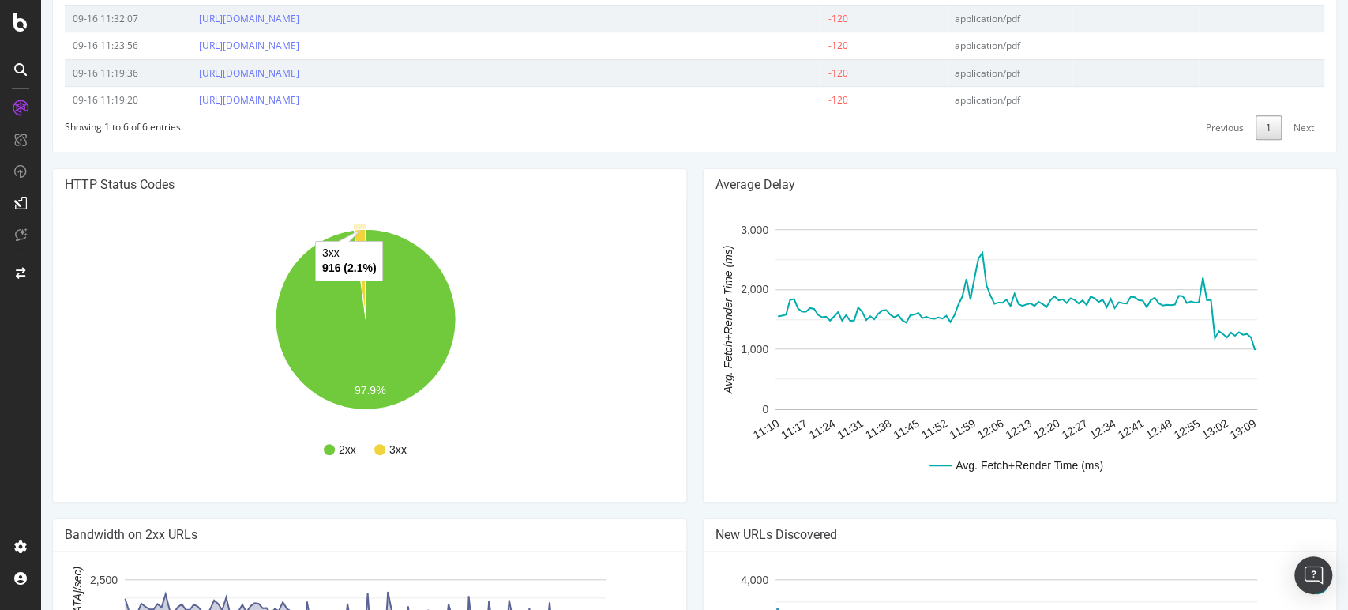  What do you see at coordinates (87, 45) in the screenshot?
I see `td: 09-16 11:23:56` at bounding box center [87, 45].